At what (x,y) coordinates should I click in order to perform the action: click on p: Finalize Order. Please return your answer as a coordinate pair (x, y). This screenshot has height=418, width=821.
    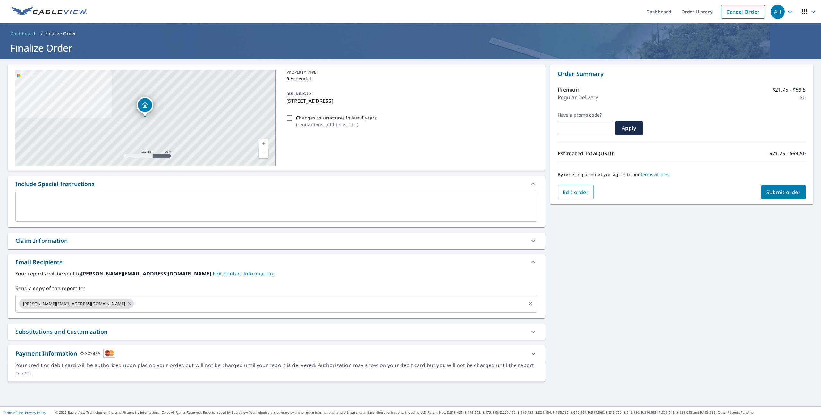
    Looking at the image, I should click on (61, 34).